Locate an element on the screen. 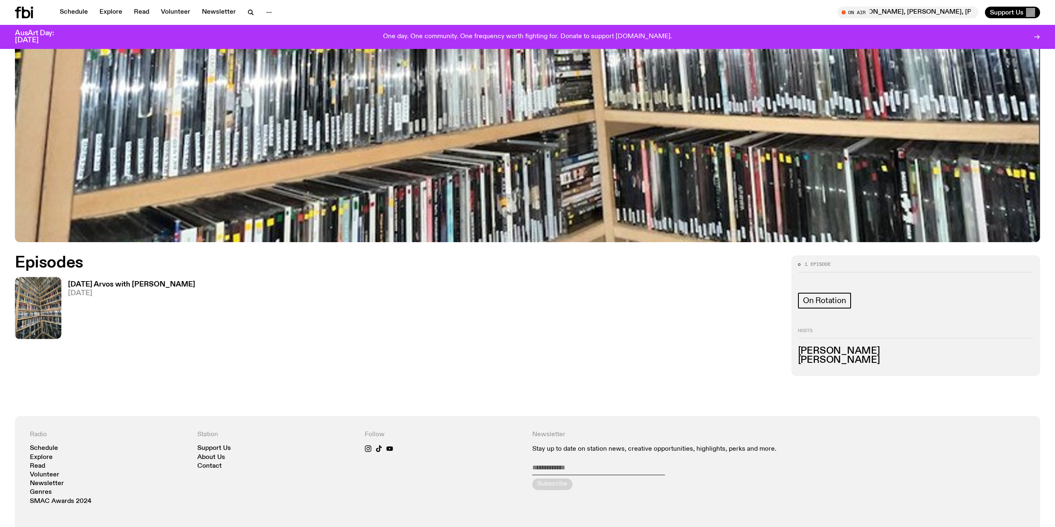 The height and width of the screenshot is (527, 1055). h4: Radio is located at coordinates (109, 435).